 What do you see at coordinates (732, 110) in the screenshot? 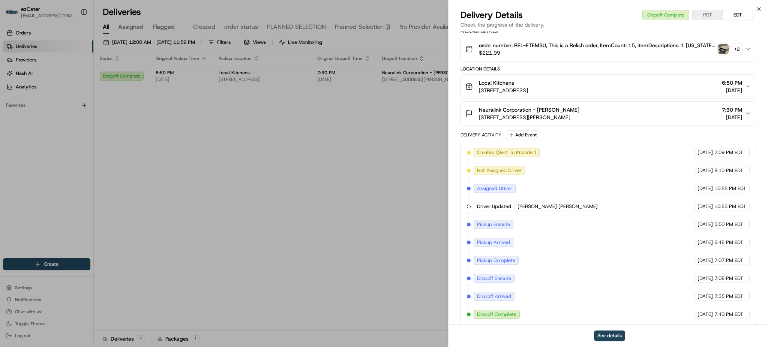
I see `span: 7:30 PM` at bounding box center [732, 110].